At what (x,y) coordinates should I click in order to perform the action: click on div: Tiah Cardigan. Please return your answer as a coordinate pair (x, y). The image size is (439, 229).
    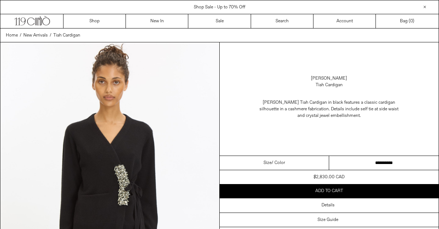
    Looking at the image, I should click on (330, 85).